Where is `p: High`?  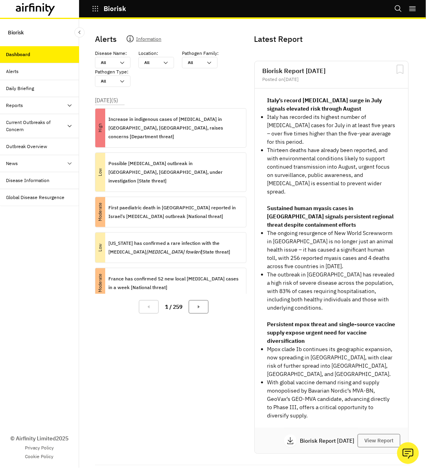 p: High is located at coordinates (100, 128).